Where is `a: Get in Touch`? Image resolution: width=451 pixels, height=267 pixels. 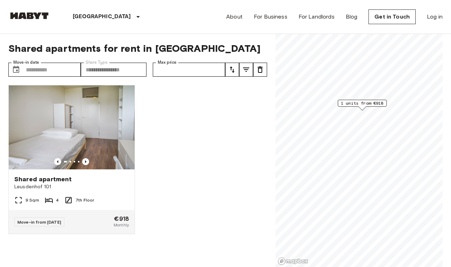 a: Get in Touch is located at coordinates (392, 17).